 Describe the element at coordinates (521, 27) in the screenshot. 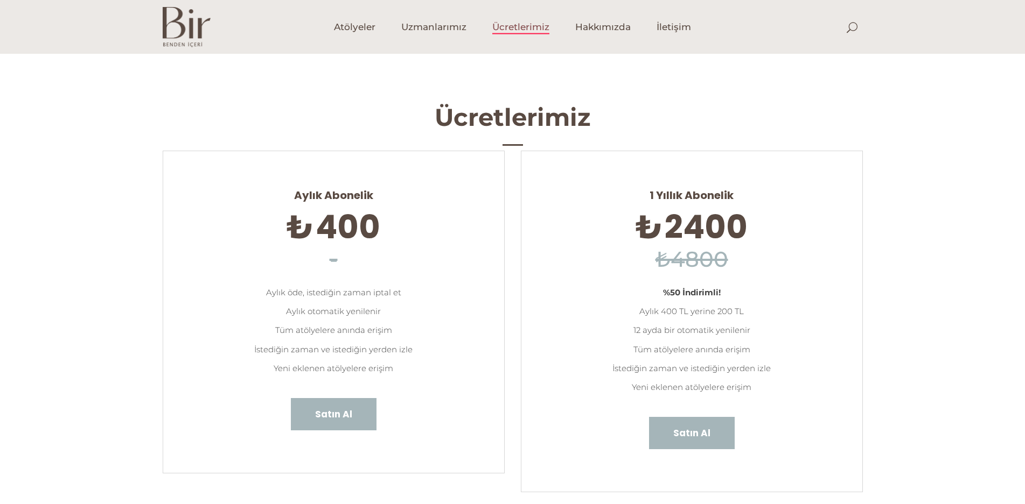

I see `span: Ücretlerimiz` at that location.